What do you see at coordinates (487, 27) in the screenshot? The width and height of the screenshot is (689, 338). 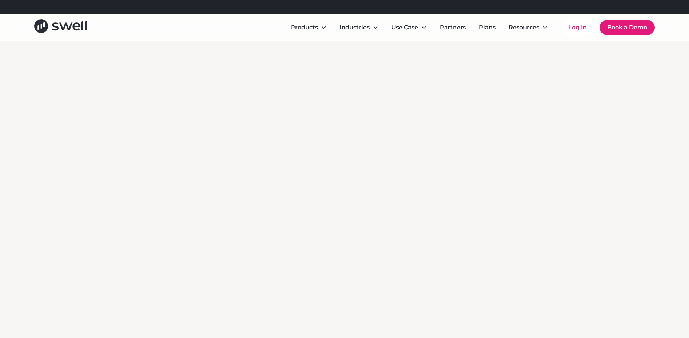 I see `a: Plans` at bounding box center [487, 27].